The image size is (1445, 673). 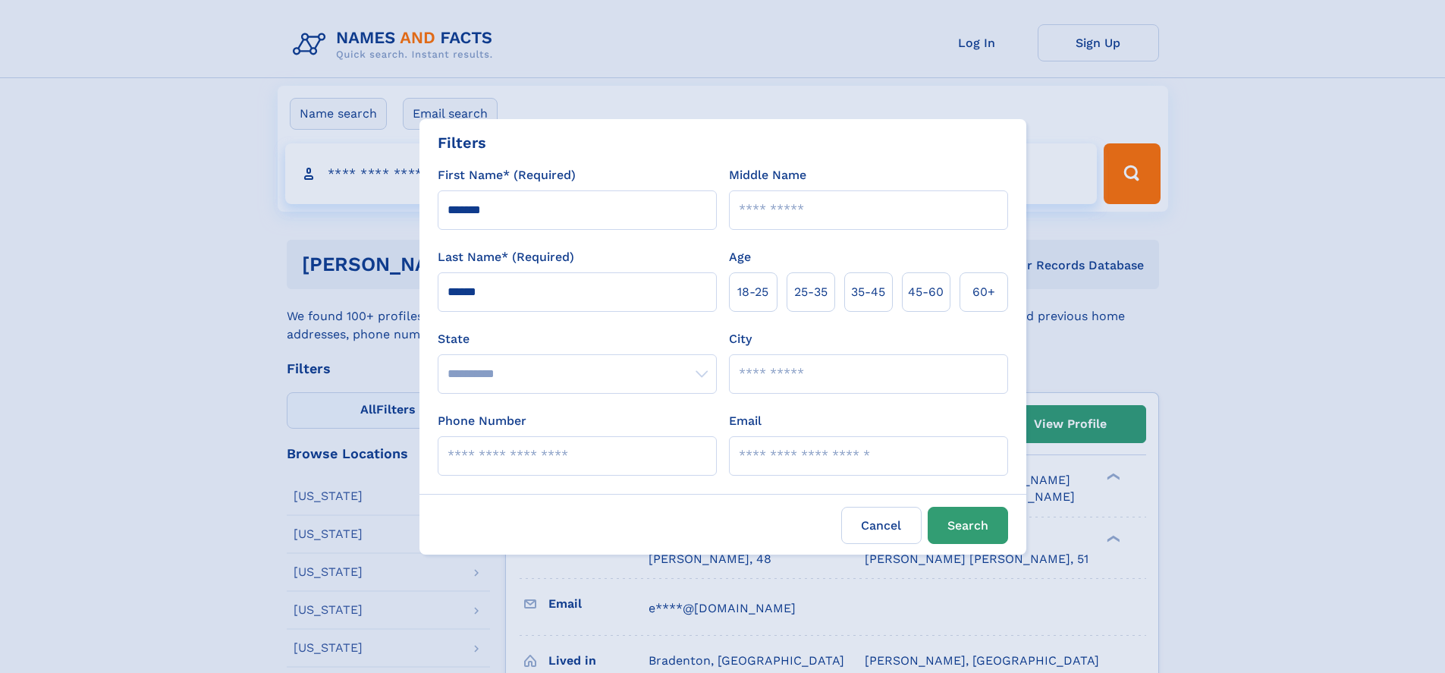 I want to click on span: 60+, so click(x=984, y=292).